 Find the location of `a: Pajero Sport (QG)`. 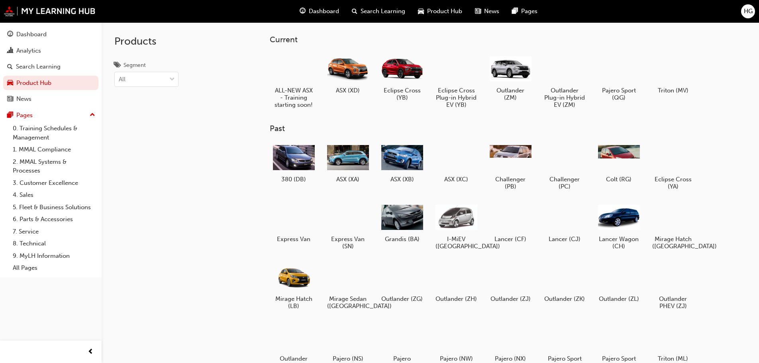

a: Pajero Sport (QG) is located at coordinates (619, 77).